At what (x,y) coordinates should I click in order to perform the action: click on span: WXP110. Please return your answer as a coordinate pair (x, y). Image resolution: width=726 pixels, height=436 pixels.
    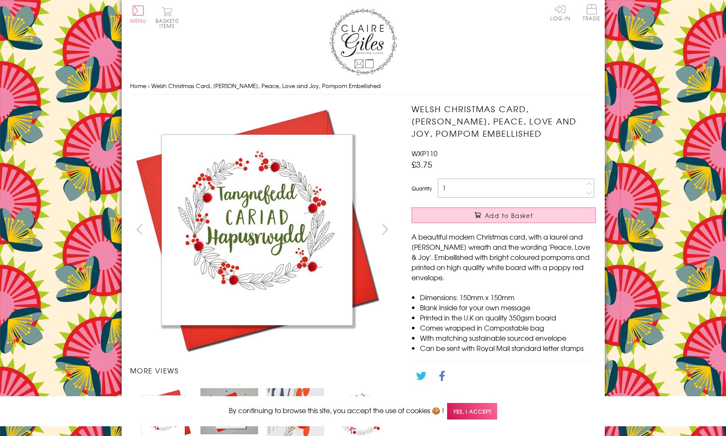
    Looking at the image, I should click on (424, 153).